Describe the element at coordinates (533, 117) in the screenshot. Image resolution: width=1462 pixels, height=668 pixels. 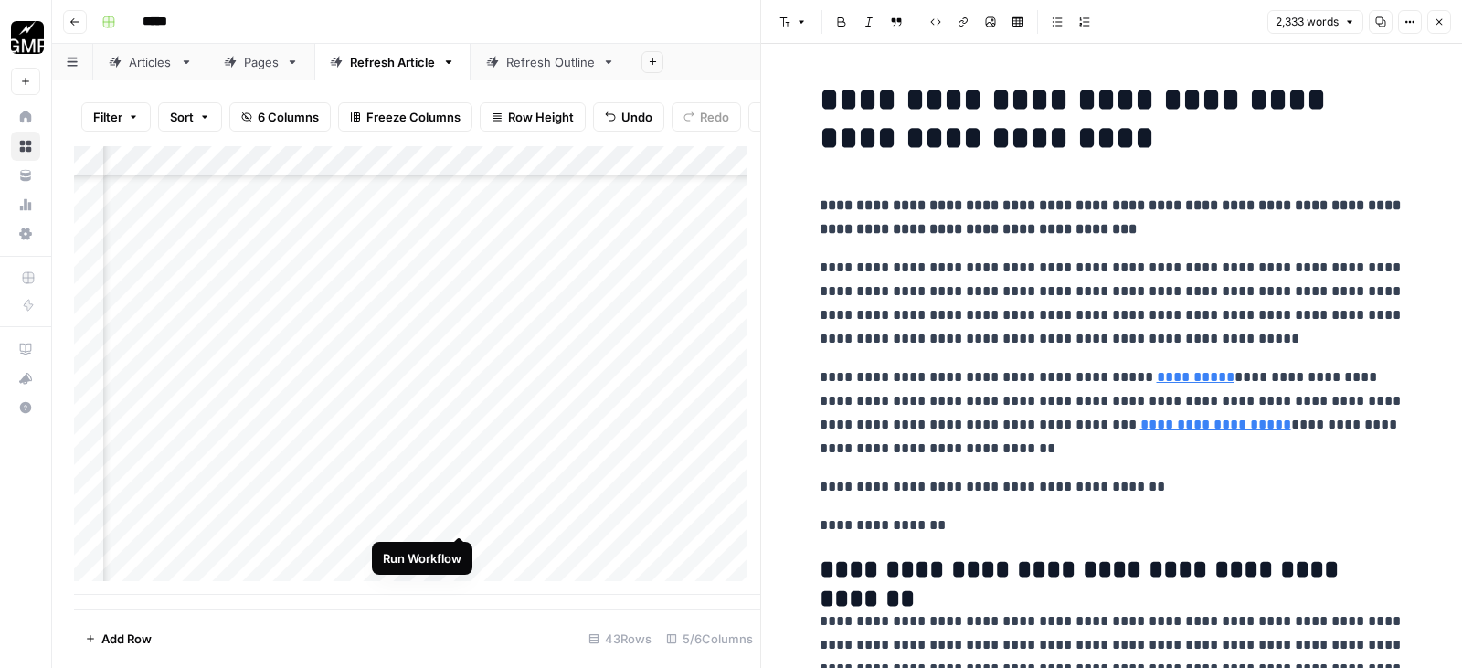
I see `button: Row Height` at that location.